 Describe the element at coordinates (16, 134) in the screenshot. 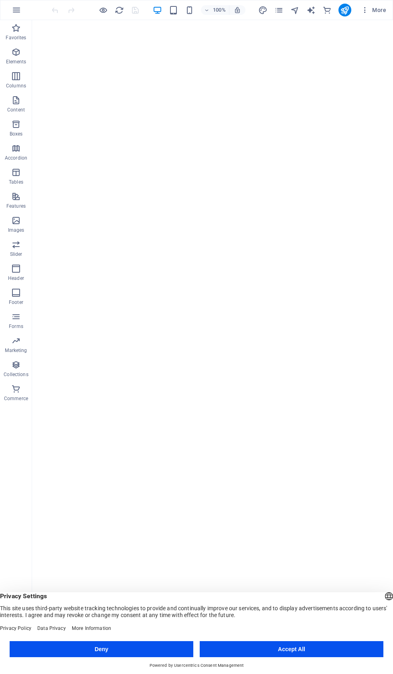

I see `p: Boxes` at that location.